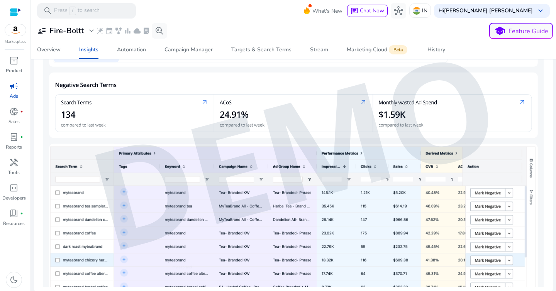  What do you see at coordinates (42, 31) in the screenshot?
I see `span: user_attributes` at bounding box center [42, 31].